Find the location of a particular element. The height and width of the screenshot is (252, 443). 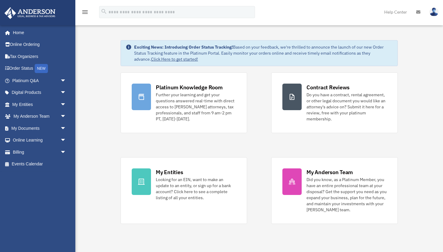

div: My Anderson Team is located at coordinates (330, 172).